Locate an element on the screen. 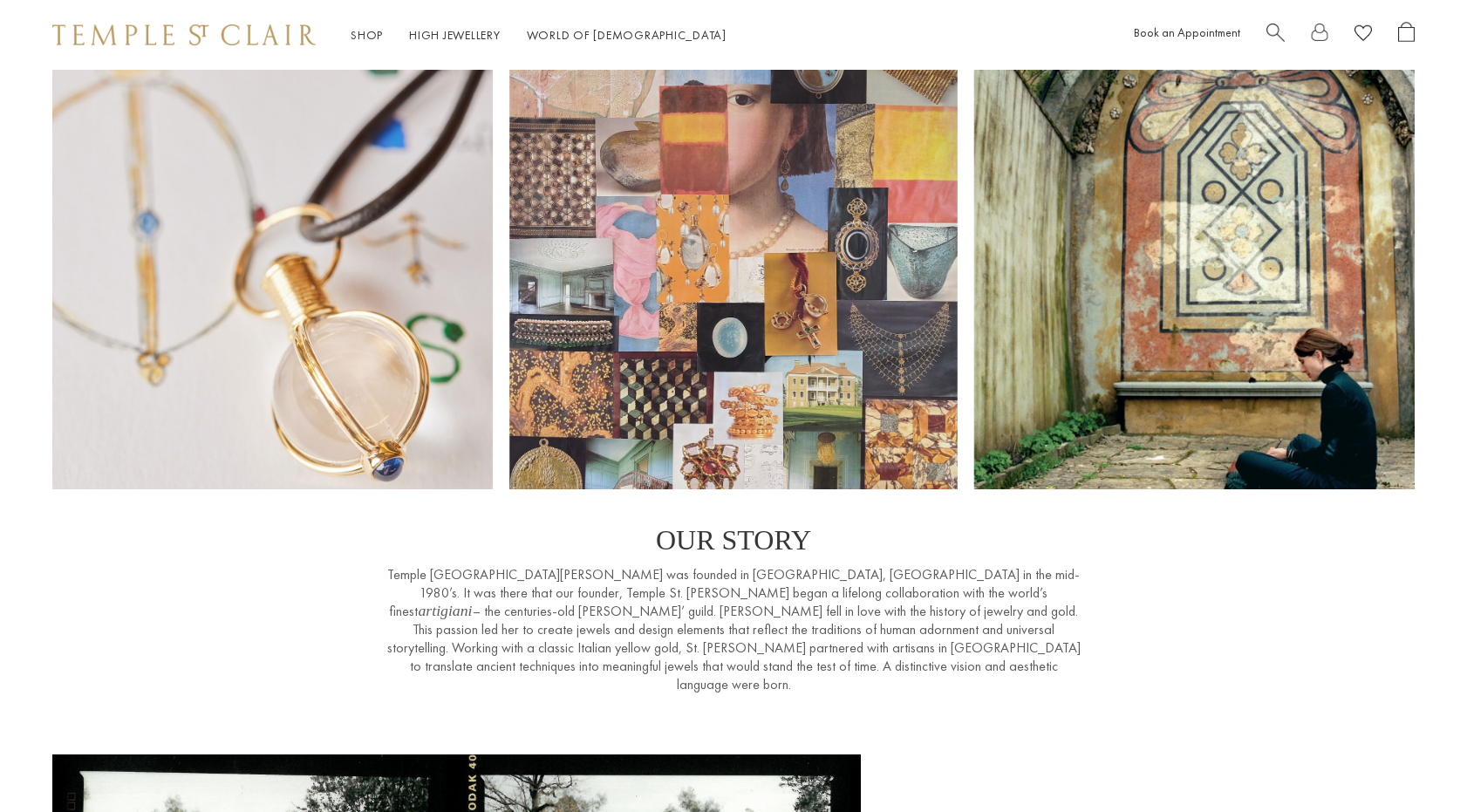  a: Open Shopping Bag is located at coordinates (1407, 35).